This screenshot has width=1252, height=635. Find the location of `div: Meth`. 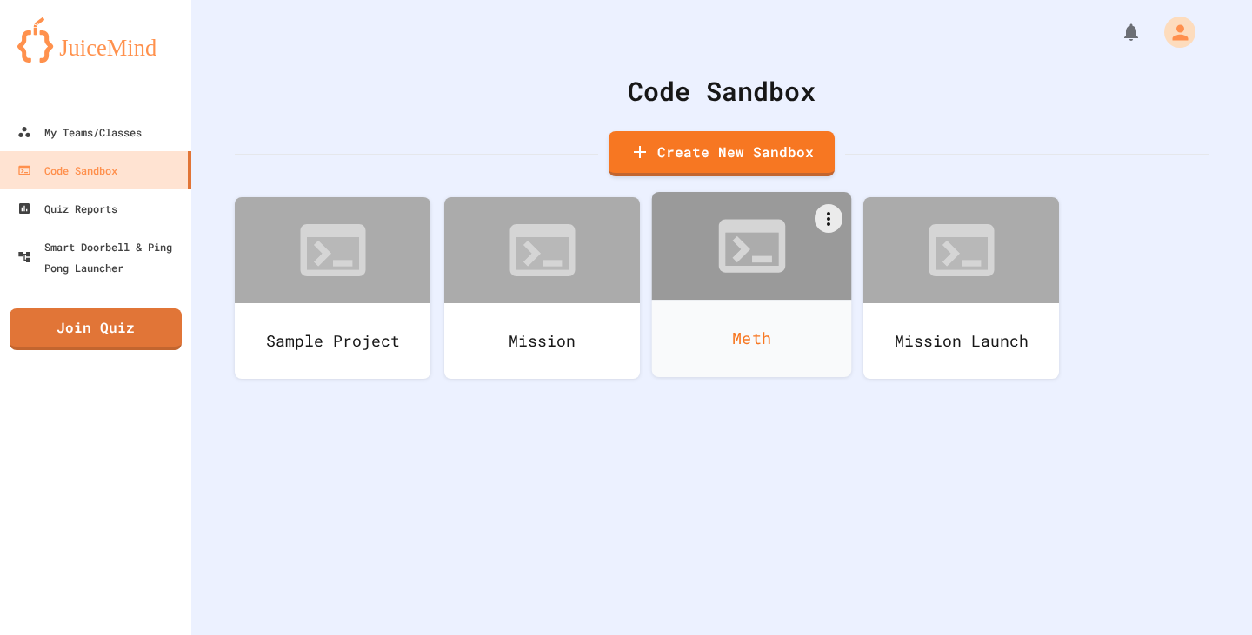

div: Meth is located at coordinates (752, 338).